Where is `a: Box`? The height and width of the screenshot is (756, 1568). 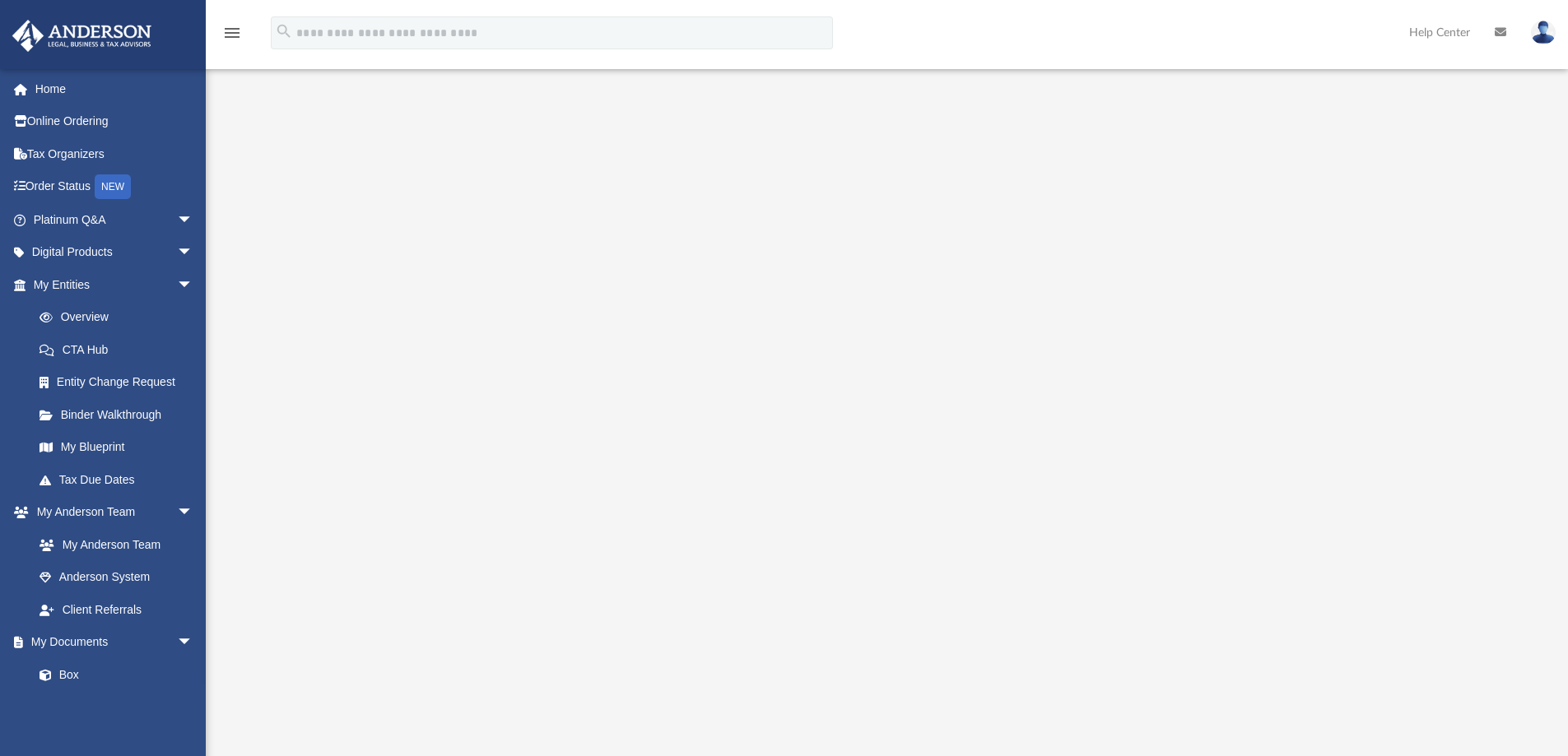
a: Box is located at coordinates (112, 675).